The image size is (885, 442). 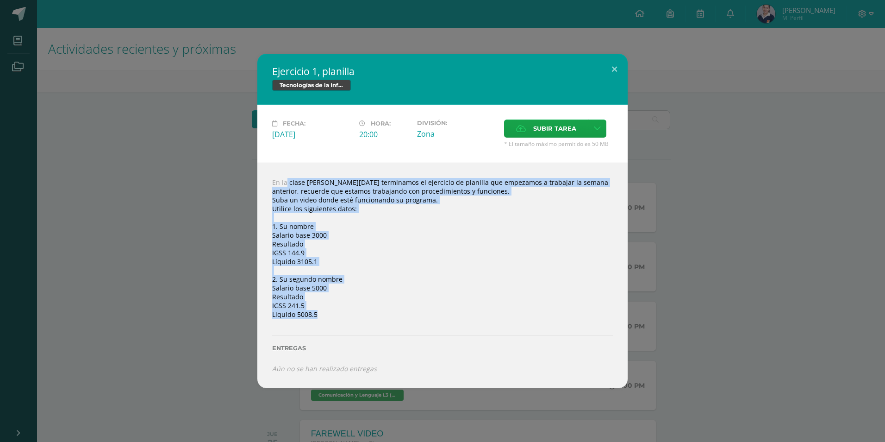 I want to click on label: Entregas, so click(x=443, y=348).